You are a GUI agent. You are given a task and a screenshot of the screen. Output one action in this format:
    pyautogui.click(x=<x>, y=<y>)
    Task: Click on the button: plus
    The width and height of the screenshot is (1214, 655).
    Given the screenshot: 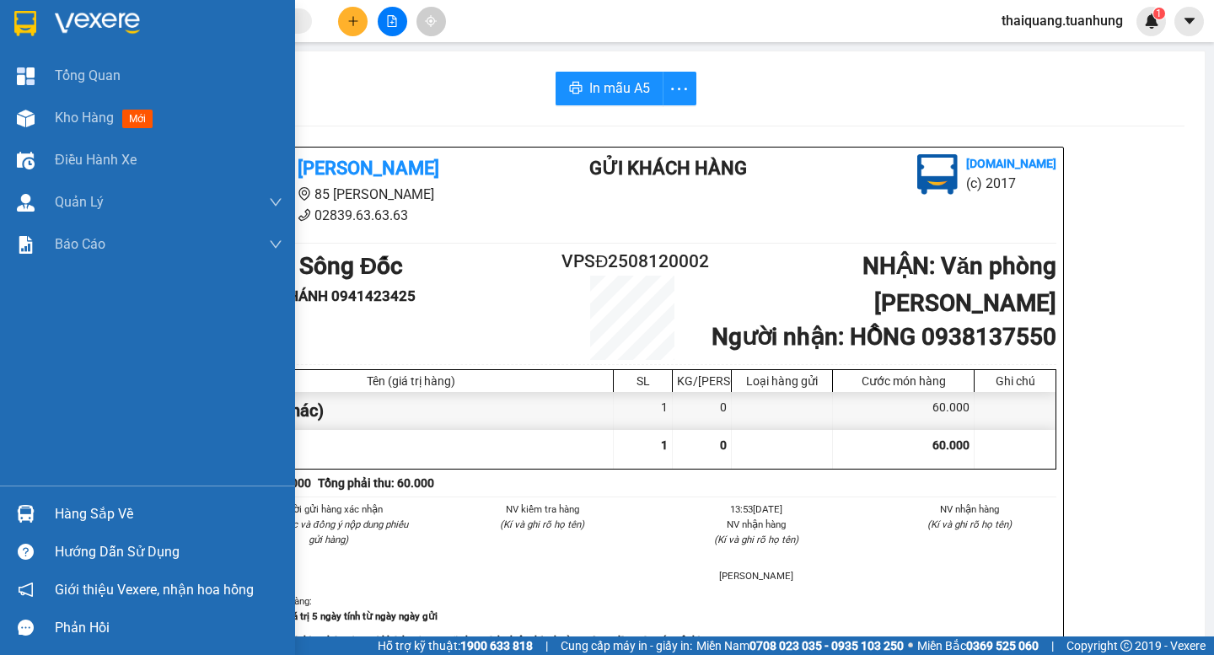 What is the action you would take?
    pyautogui.click(x=352, y=21)
    